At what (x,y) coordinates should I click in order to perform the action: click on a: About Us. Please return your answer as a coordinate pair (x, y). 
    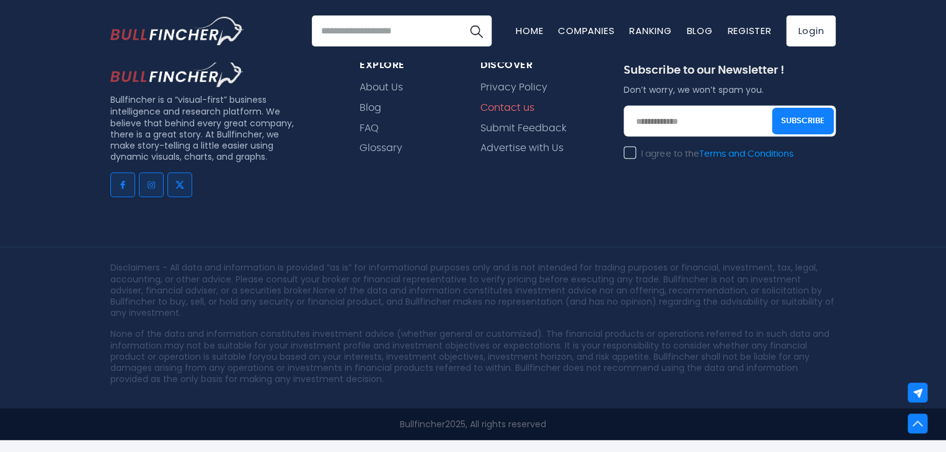
    Looking at the image, I should click on (381, 87).